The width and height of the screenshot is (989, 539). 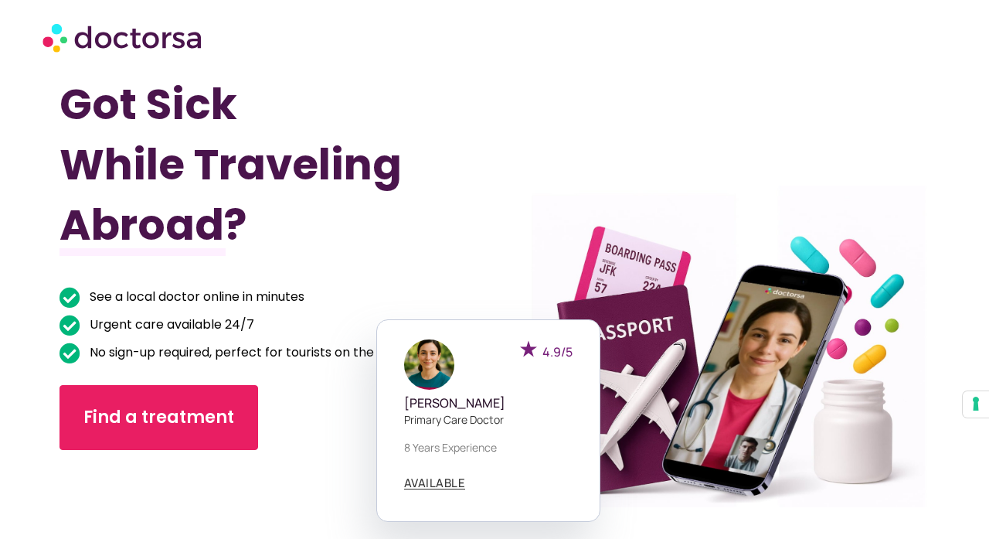 What do you see at coordinates (435, 483) in the screenshot?
I see `a: AVAILABLE` at bounding box center [435, 483].